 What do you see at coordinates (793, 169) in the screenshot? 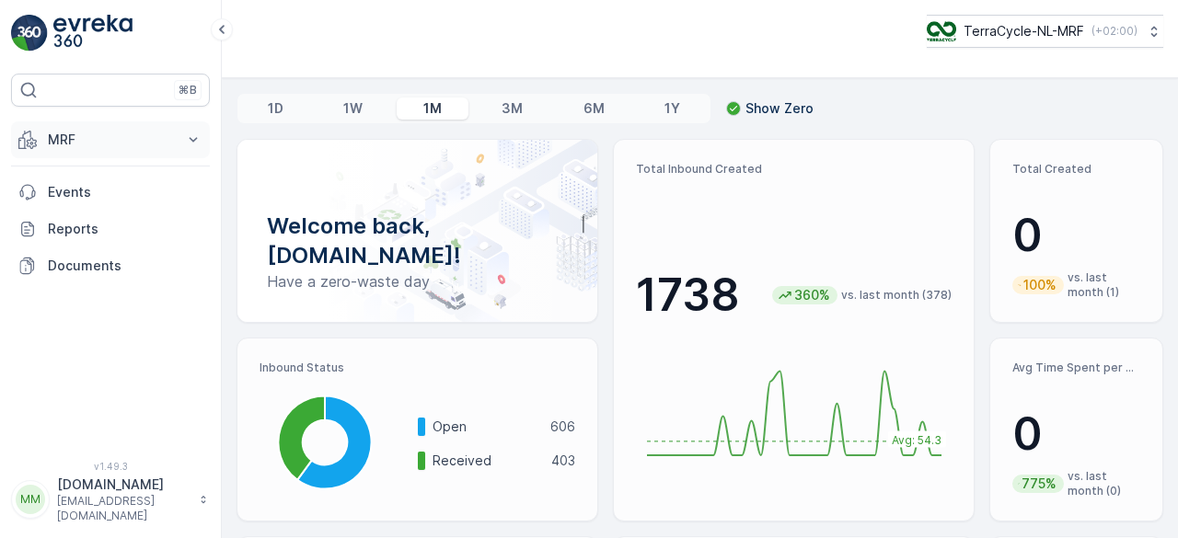
I see `p: Total Inbound Created` at bounding box center [793, 169].